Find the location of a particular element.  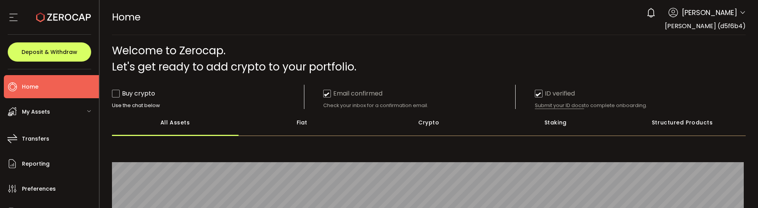

div: Structured Products is located at coordinates (682, 122).